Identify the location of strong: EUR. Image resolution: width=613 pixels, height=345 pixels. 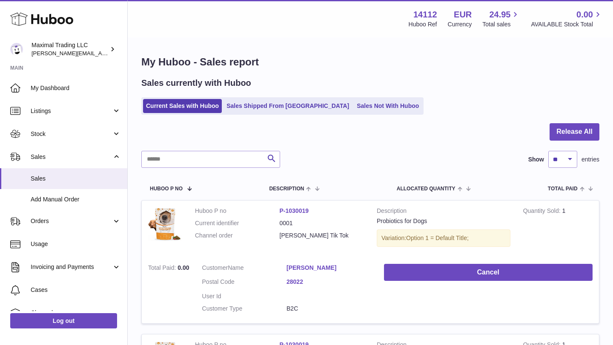
(462, 14).